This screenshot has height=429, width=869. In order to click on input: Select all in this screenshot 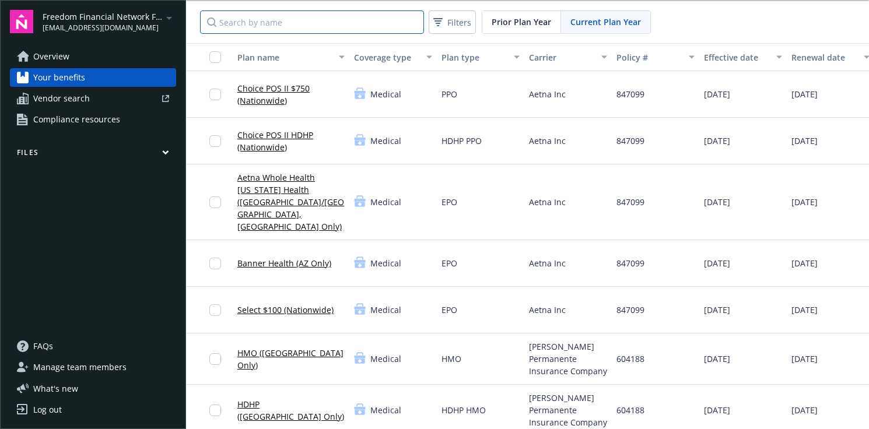, I will do `click(215, 57)`.